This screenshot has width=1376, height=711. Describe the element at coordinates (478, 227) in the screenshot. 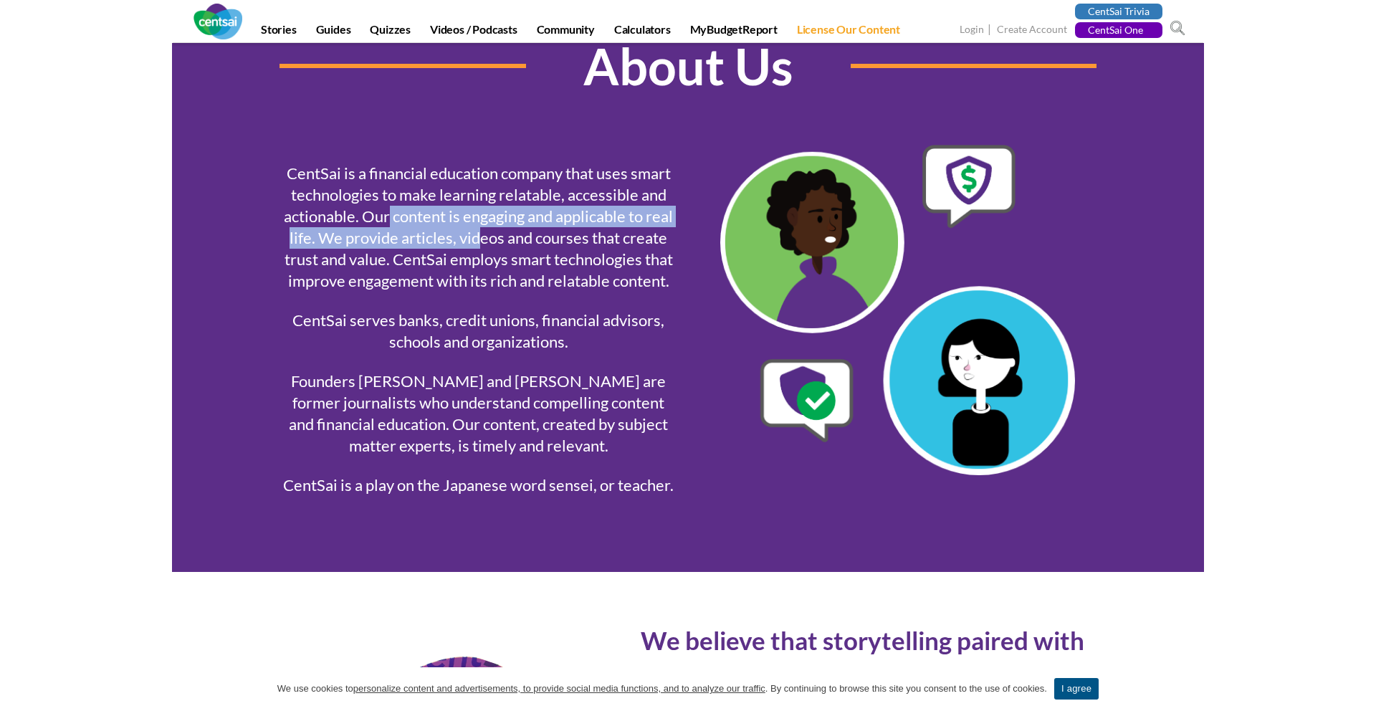

I see `p: CentSai is a financial education company that uses smart technologies to make learning relatable,...` at that location.